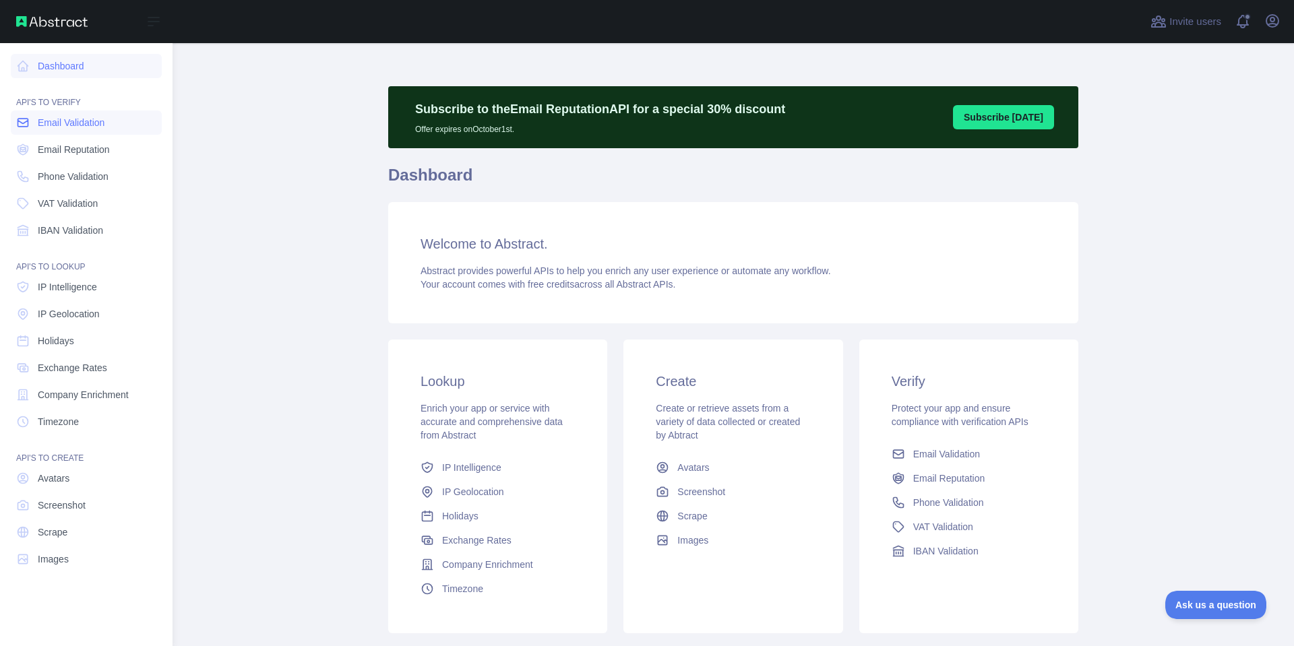 This screenshot has height=646, width=1294. What do you see at coordinates (86, 259) in the screenshot?
I see `div: API'S TO LOOKUP` at bounding box center [86, 259].